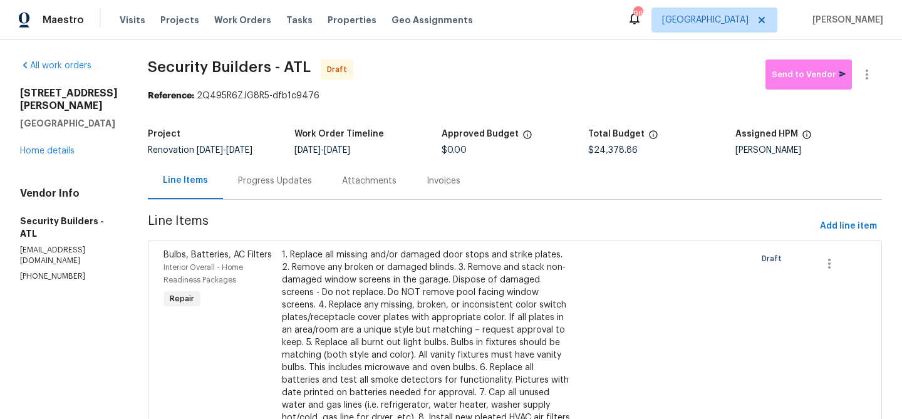 This screenshot has height=419, width=902. What do you see at coordinates (63, 20) in the screenshot?
I see `span: Maestro` at bounding box center [63, 20].